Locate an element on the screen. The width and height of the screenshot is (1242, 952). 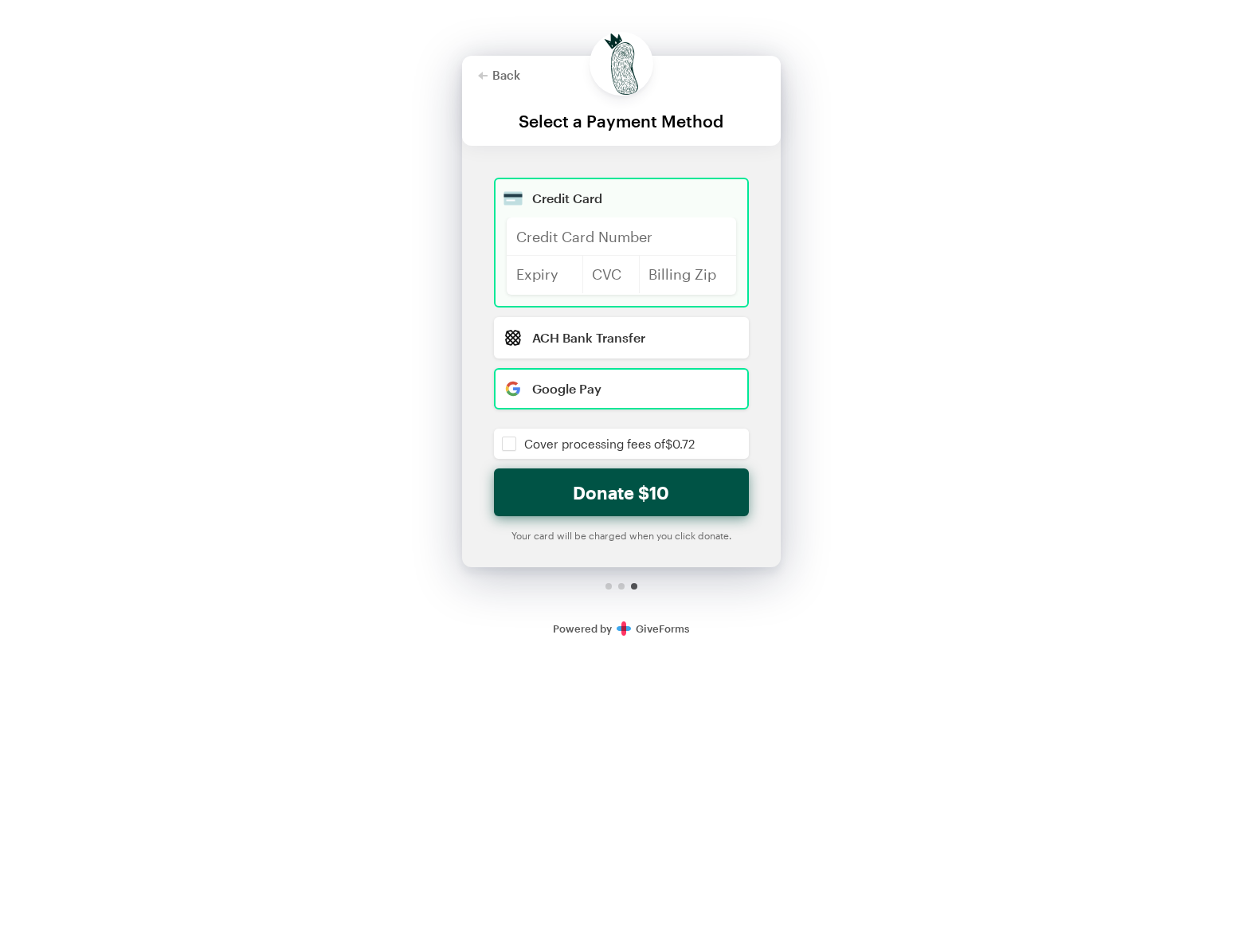
button: Back is located at coordinates (499, 75).